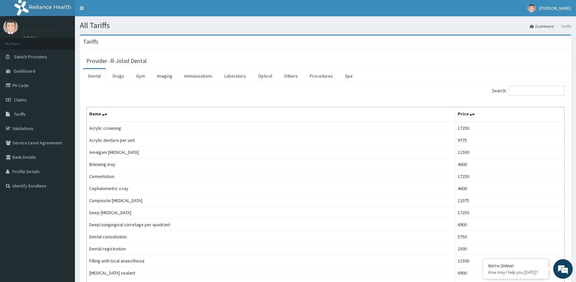  I want to click on td: Deep/sungingival curretage per quadrant, so click(271, 224).